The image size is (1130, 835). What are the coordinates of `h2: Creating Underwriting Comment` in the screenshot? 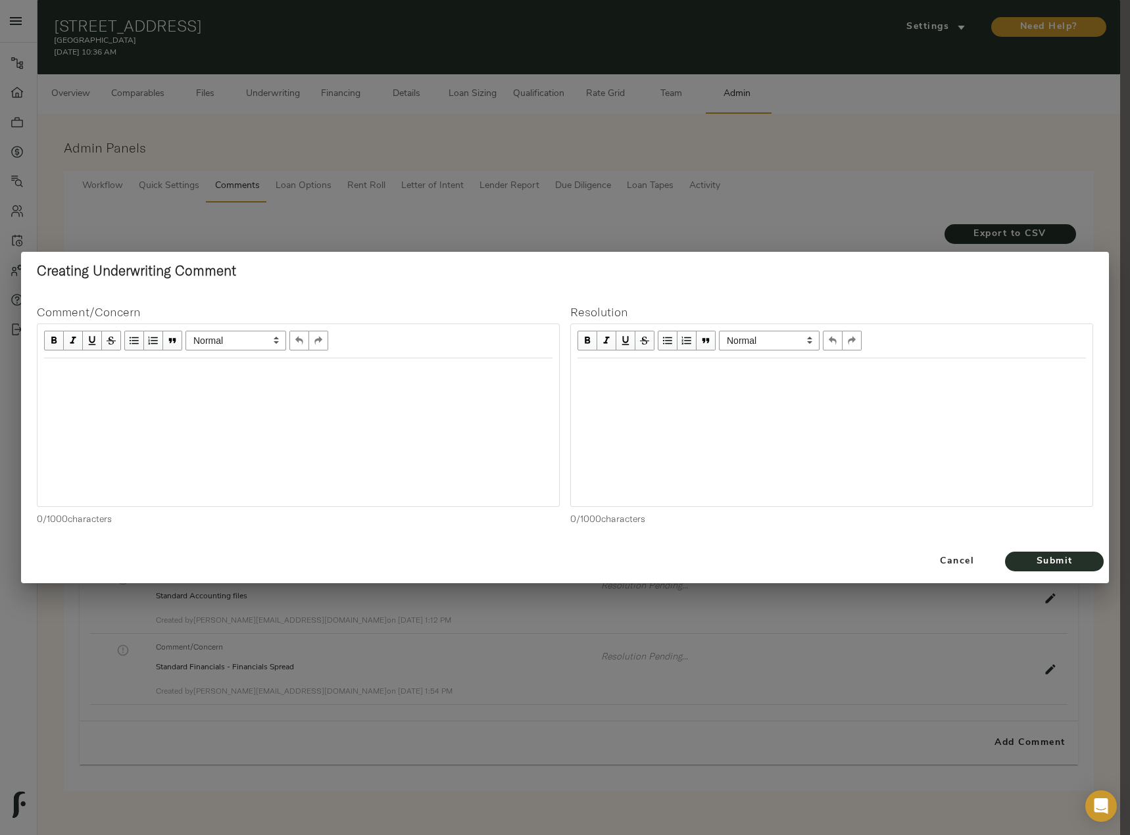 It's located at (565, 270).